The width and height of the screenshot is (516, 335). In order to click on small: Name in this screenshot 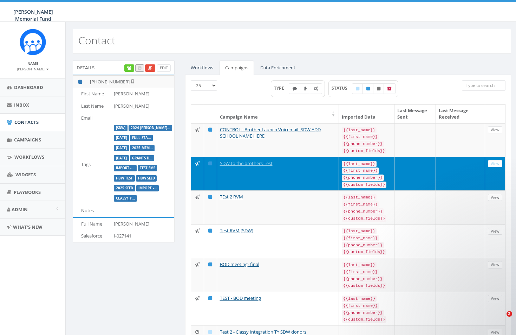, I will do `click(33, 63)`.